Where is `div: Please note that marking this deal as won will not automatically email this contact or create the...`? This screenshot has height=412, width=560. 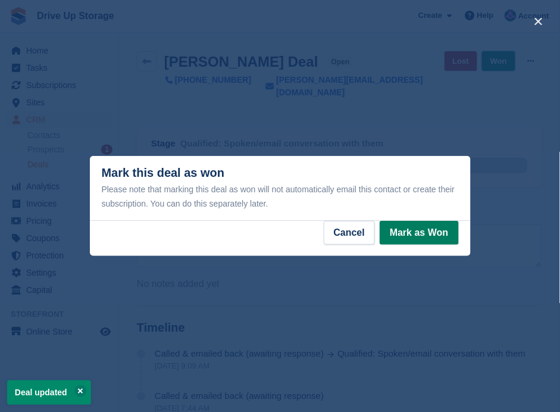
div: Please note that marking this deal as won will not automatically email this contact or create the... is located at coordinates (281, 197).